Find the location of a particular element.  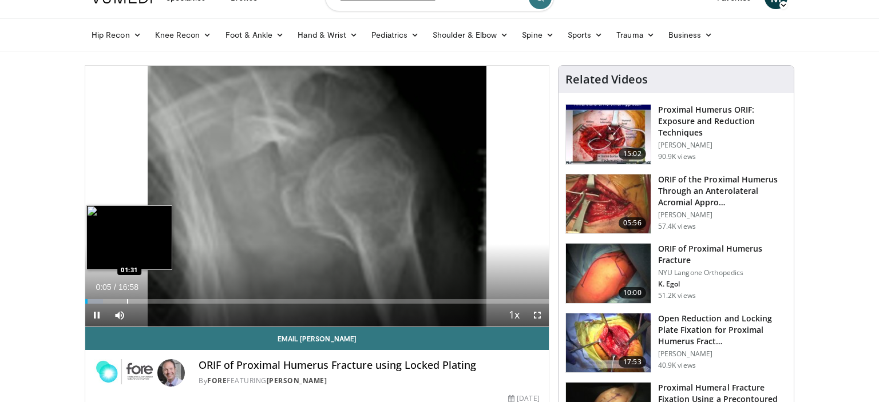

img: Avatar is located at coordinates (171, 373).